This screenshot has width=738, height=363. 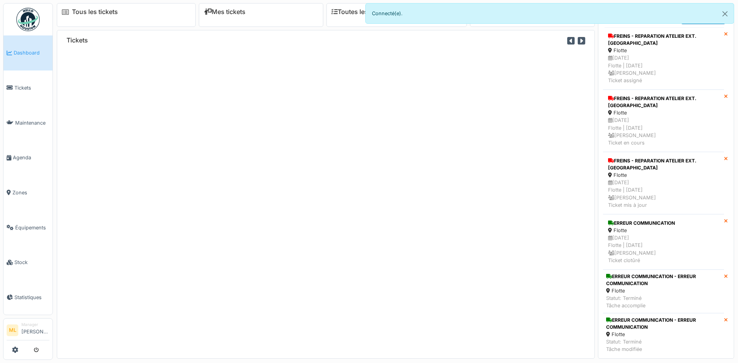 I want to click on a: Tous les tickets, so click(x=95, y=12).